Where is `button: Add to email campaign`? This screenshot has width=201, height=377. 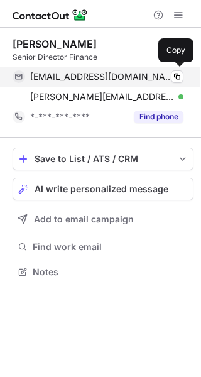 button: Add to email campaign is located at coordinates (103, 219).